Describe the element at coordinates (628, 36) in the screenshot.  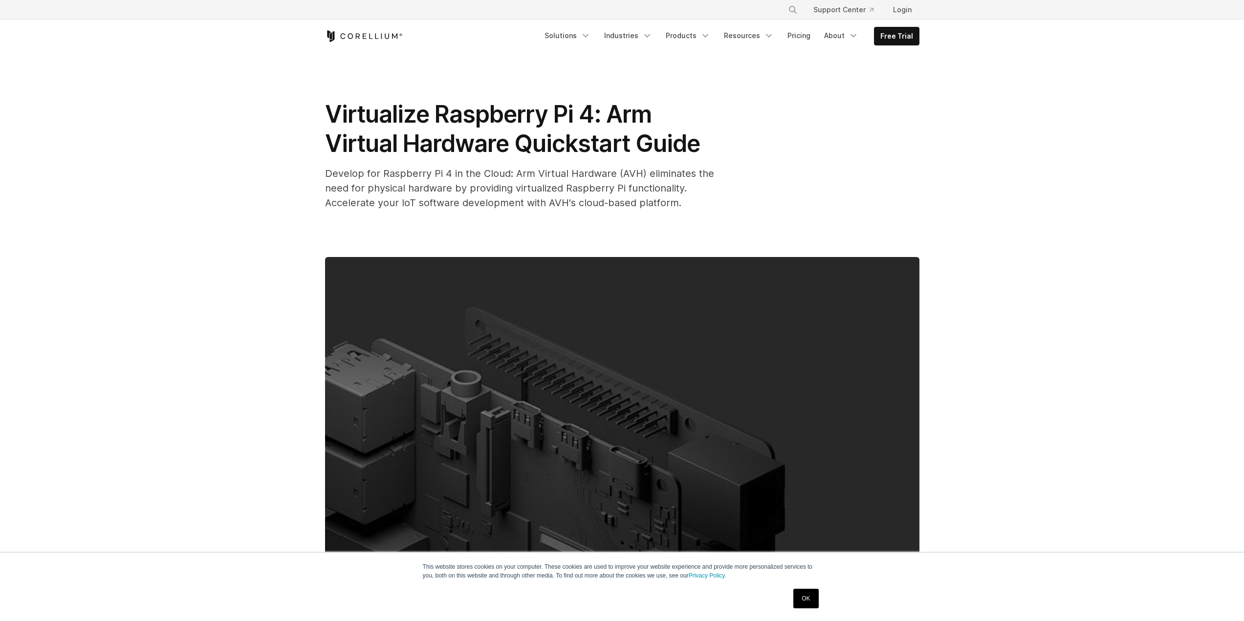
I see `a: Industries` at that location.